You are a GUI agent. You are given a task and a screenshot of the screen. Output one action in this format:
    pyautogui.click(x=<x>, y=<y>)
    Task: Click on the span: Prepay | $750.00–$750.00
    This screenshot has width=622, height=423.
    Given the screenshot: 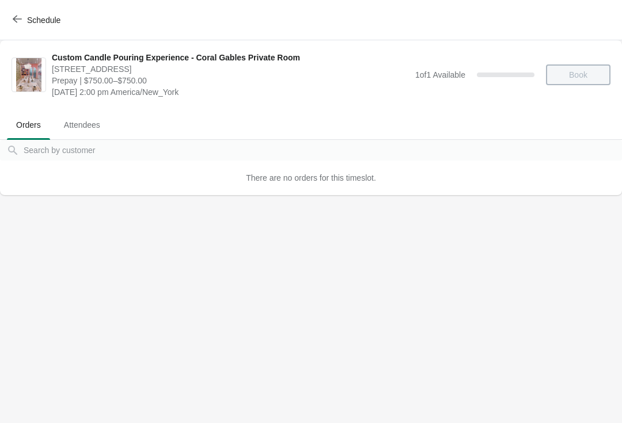 What is the action you would take?
    pyautogui.click(x=230, y=81)
    